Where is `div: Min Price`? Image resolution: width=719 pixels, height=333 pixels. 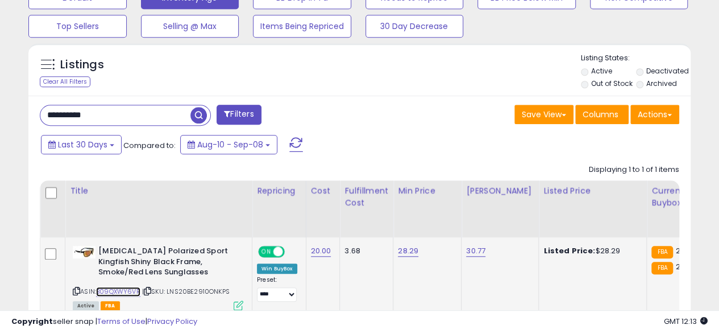 div: Min Price is located at coordinates (427, 191).